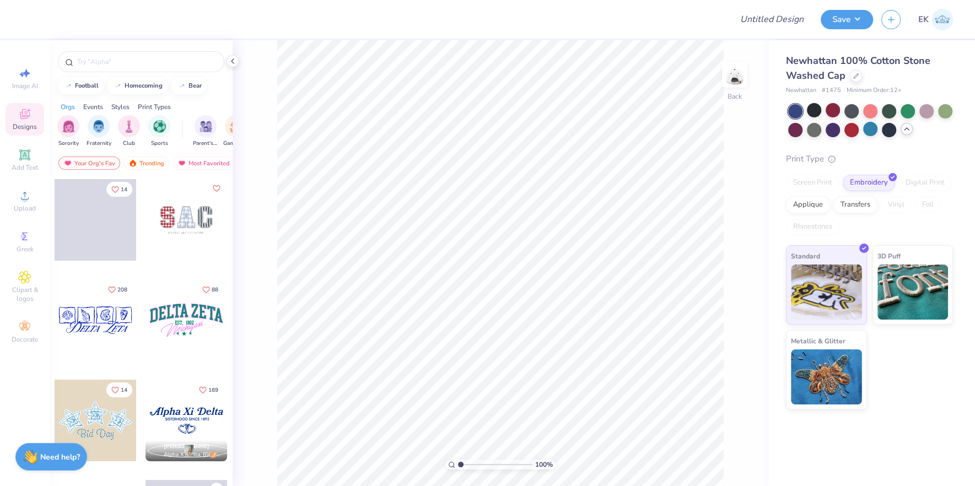 This screenshot has height=486, width=975. I want to click on div: Screen Print, so click(813, 183).